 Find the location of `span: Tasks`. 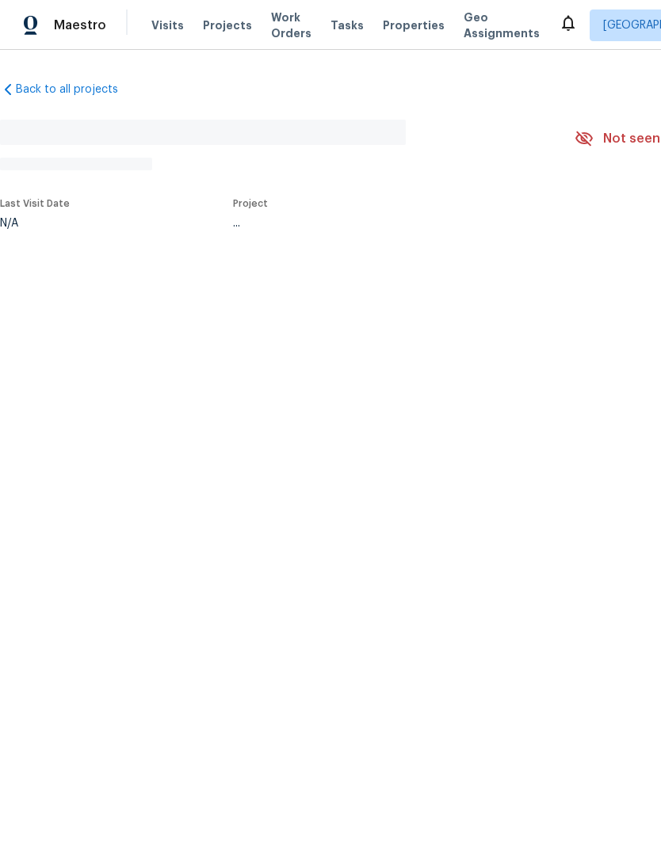

span: Tasks is located at coordinates (347, 25).